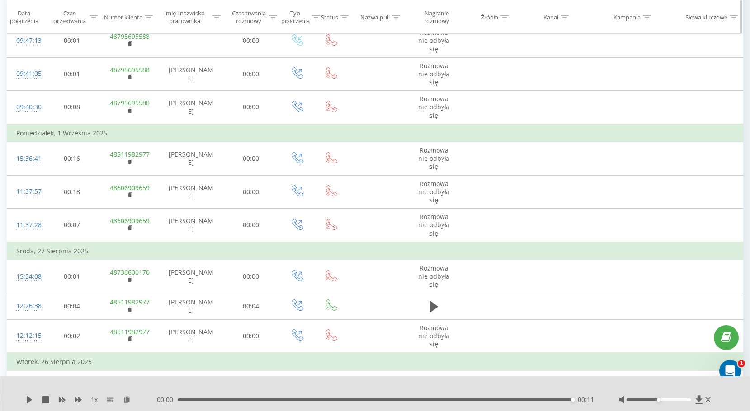  Describe the element at coordinates (72, 159) in the screenshot. I see `td: 00:16` at that location.